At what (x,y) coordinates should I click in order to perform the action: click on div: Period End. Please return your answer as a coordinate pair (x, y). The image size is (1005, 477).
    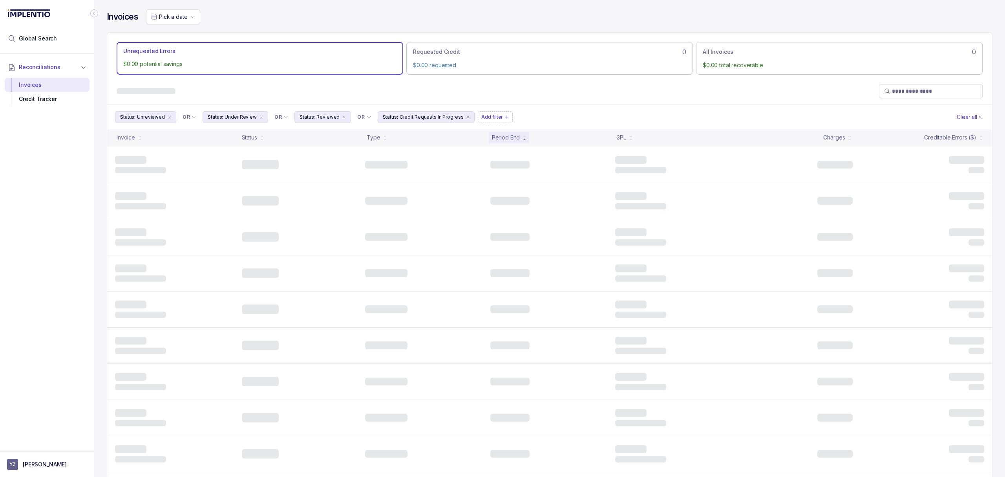
    Looking at the image, I should click on (506, 137).